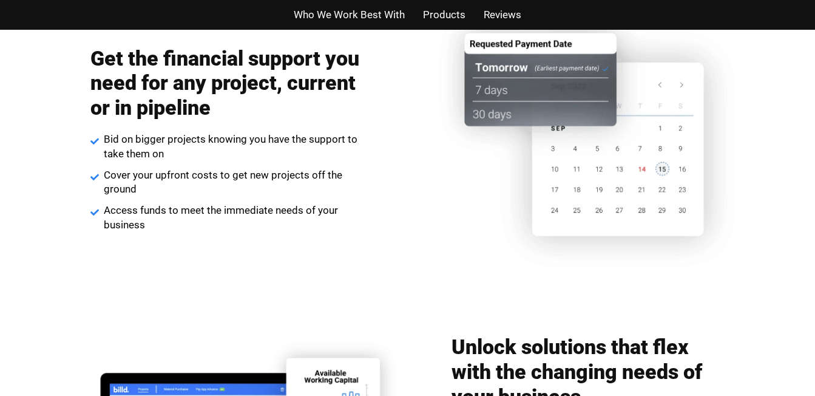  I want to click on span: Bid on bigger projects knowing you have the support to take them on, so click(233, 147).